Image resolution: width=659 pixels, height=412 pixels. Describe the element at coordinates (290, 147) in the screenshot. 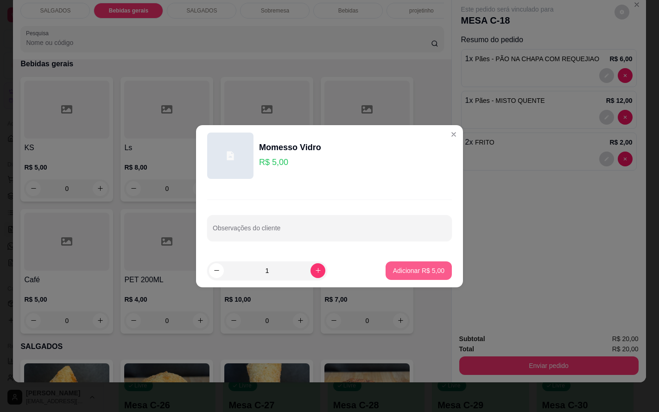

I see `div: Momesso Vidro` at that location.